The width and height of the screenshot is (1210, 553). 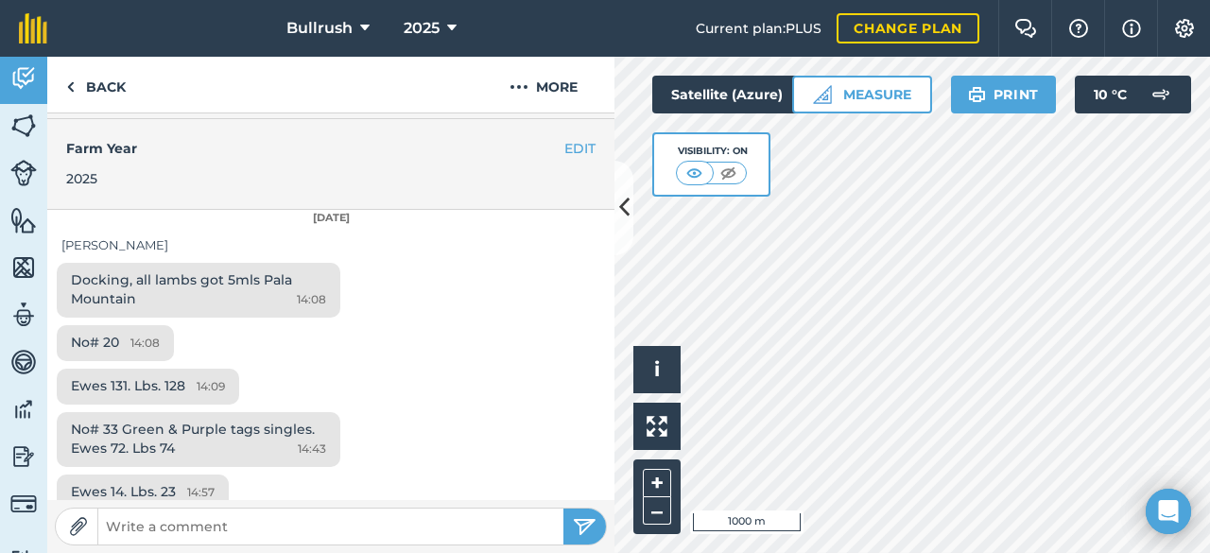 What do you see at coordinates (712, 151) in the screenshot?
I see `div: Visibility: On` at bounding box center [712, 151].